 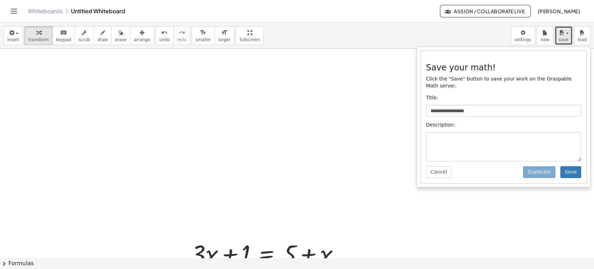 What do you see at coordinates (164, 33) in the screenshot?
I see `i: undo` at bounding box center [164, 33].